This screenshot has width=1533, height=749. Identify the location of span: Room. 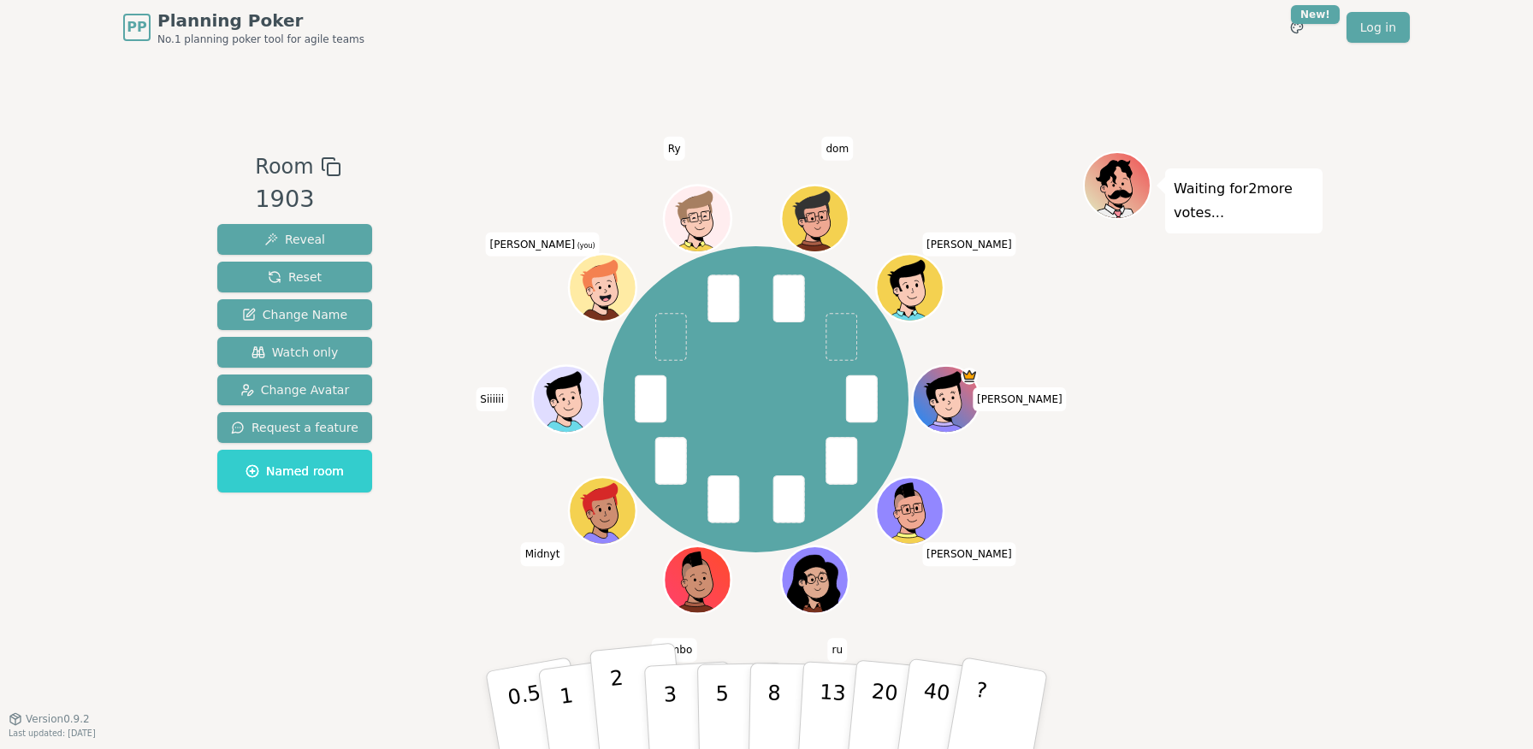
(284, 167).